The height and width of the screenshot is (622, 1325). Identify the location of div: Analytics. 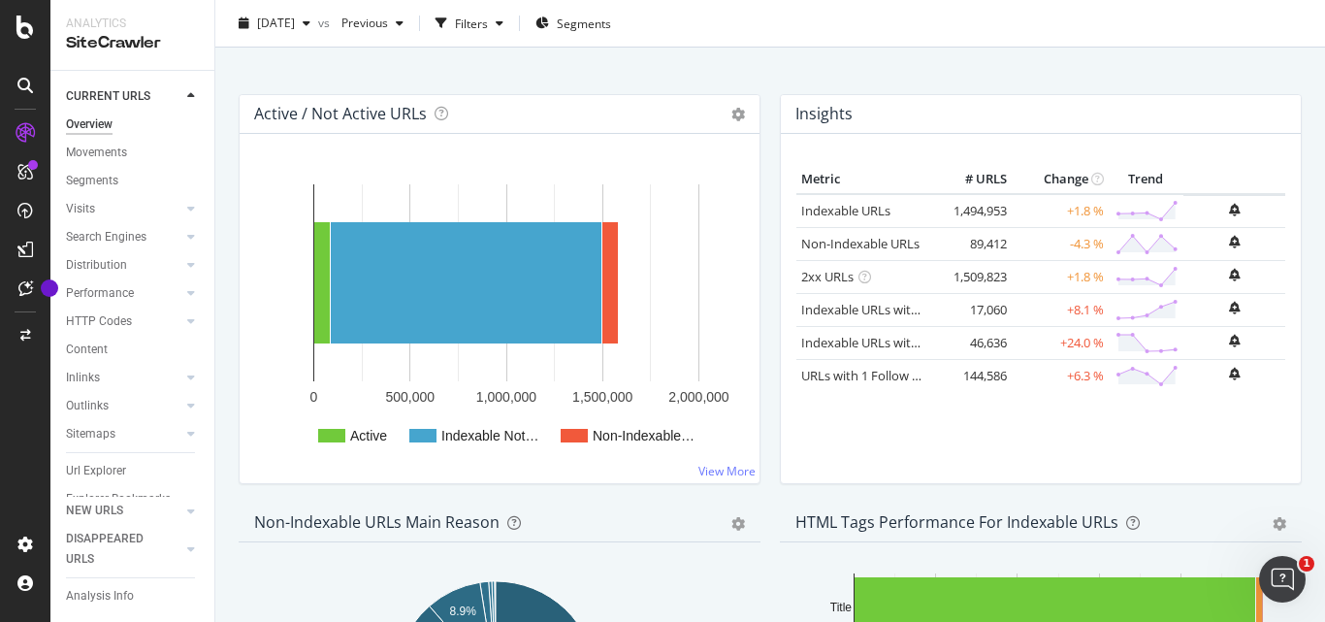
(132, 23).